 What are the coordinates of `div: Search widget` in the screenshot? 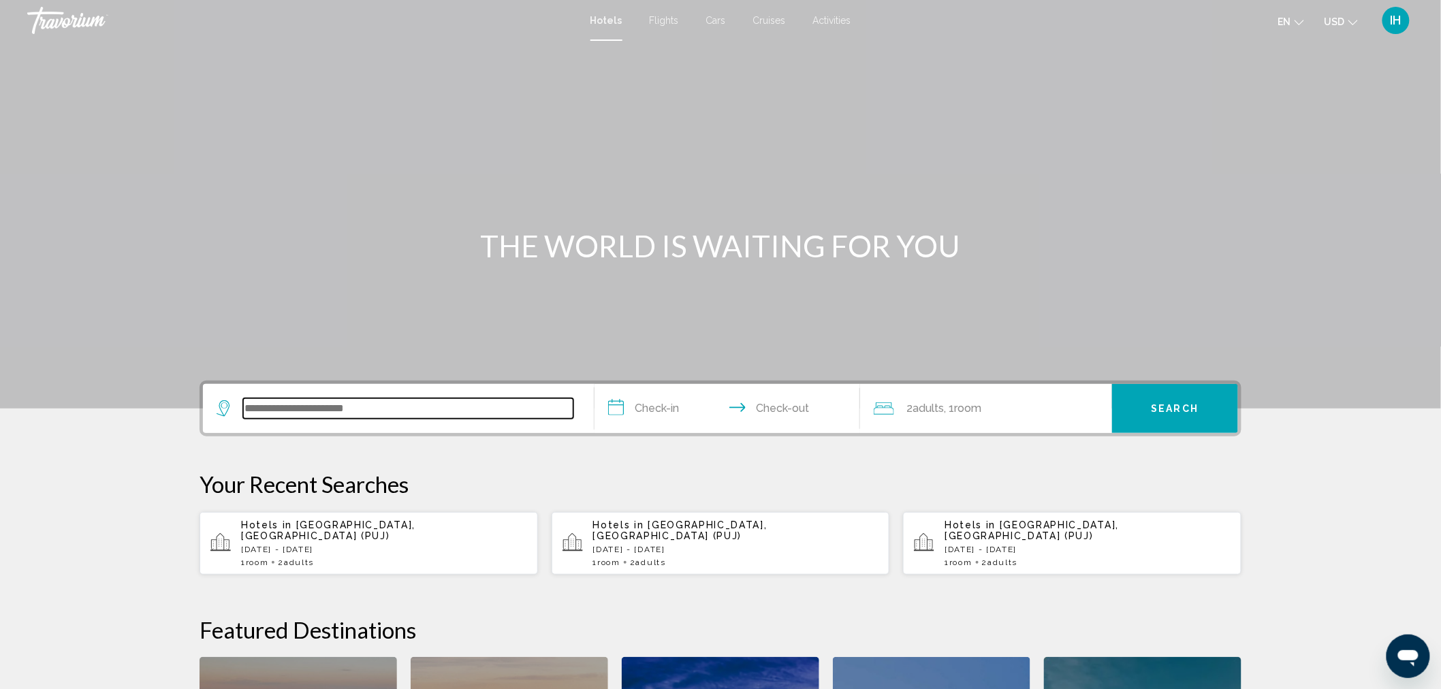 It's located at (720, 409).